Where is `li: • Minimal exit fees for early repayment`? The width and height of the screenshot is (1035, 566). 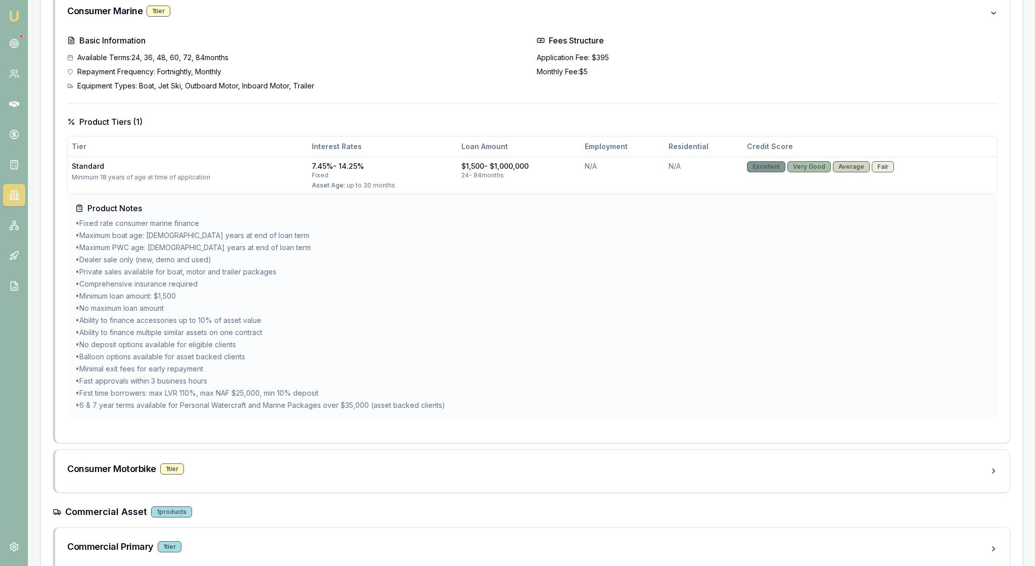 li: • Minimal exit fees for early repayment is located at coordinates (532, 369).